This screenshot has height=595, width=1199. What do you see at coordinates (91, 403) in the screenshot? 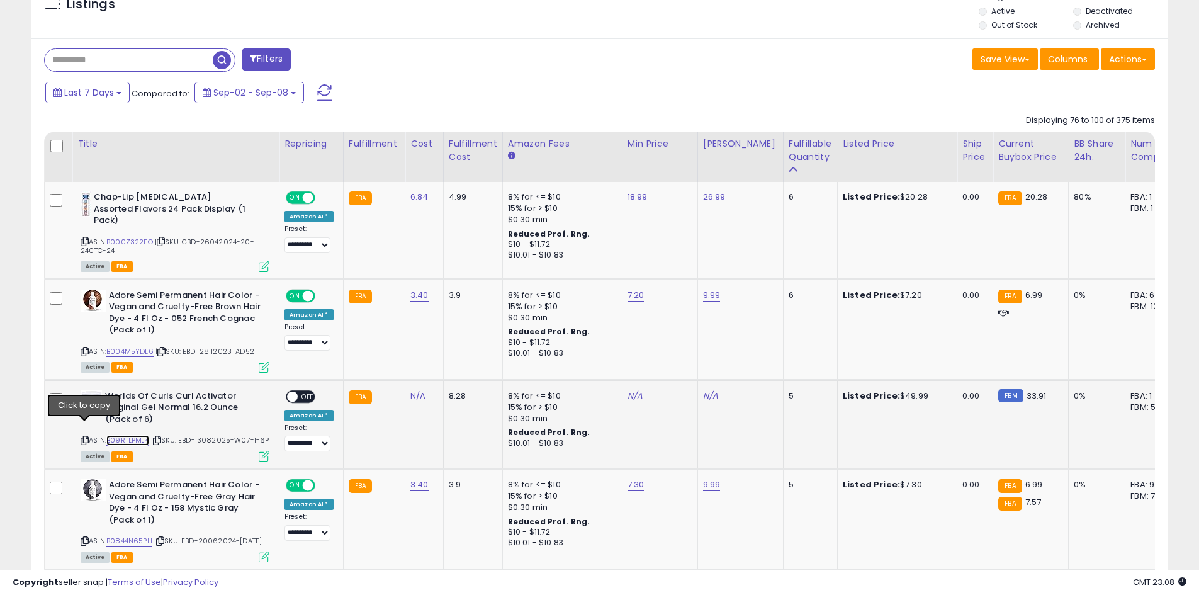
I see `img: 41FSkGVINUL._SL40_.jpg` at bounding box center [91, 403].